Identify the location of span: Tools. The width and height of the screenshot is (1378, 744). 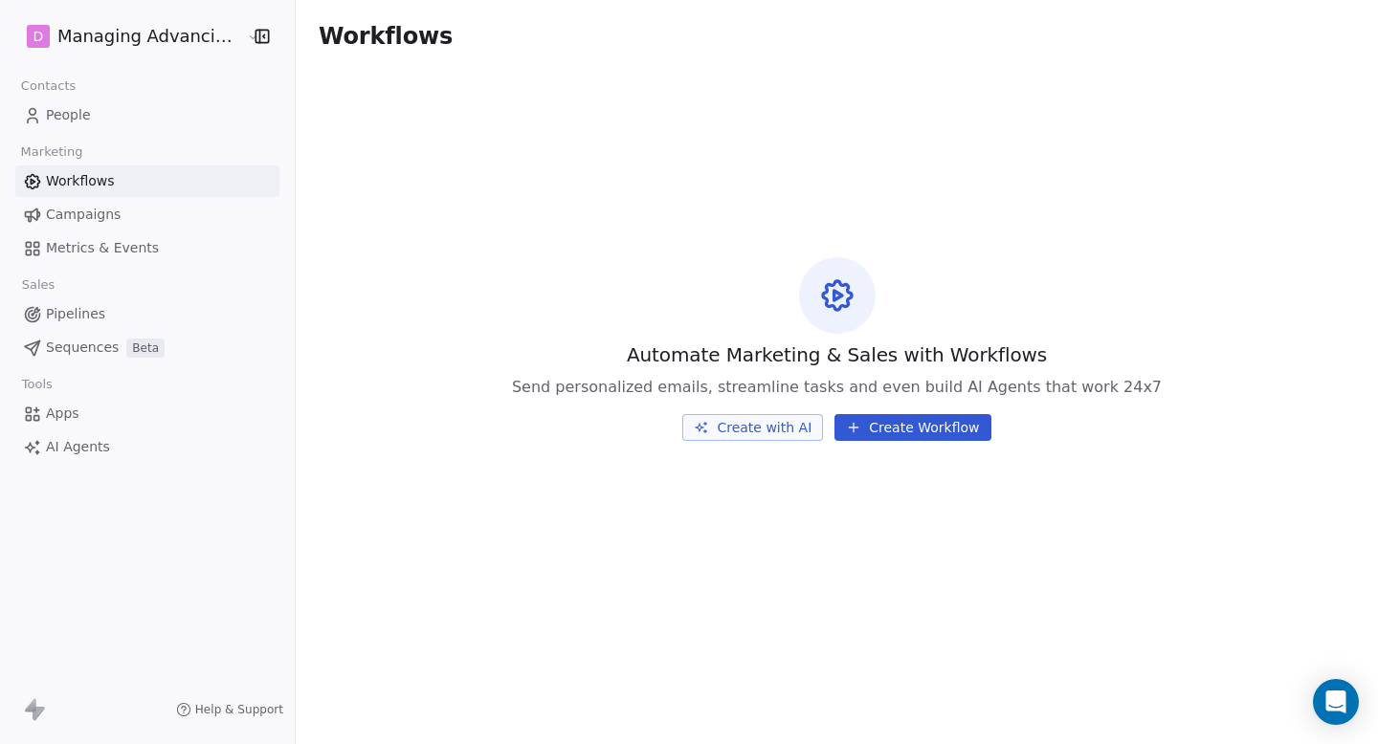
(36, 385).